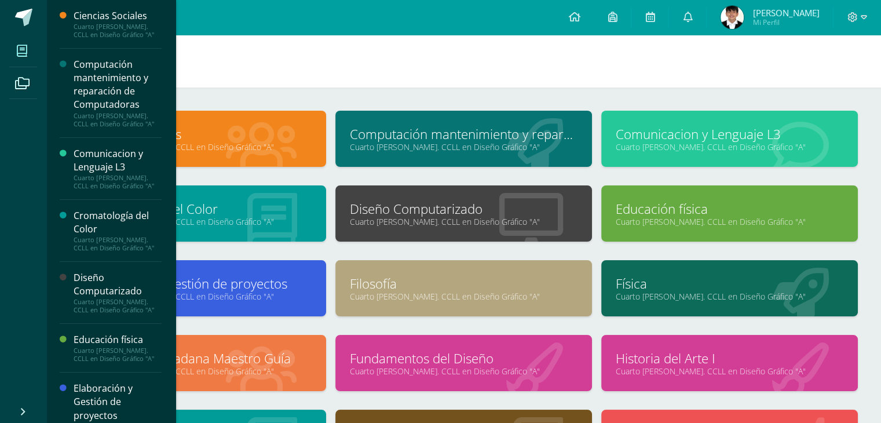 The width and height of the screenshot is (881, 423). I want to click on img: 46f588a5baa69dadd4e3423aeac4e3db.png, so click(732, 17).